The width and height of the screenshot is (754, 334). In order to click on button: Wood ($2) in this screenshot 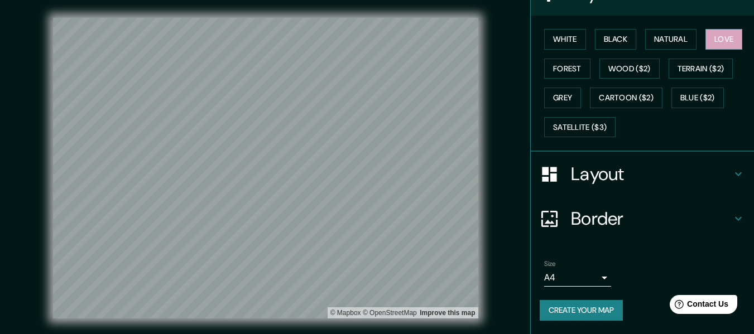, I will do `click(629, 69)`.